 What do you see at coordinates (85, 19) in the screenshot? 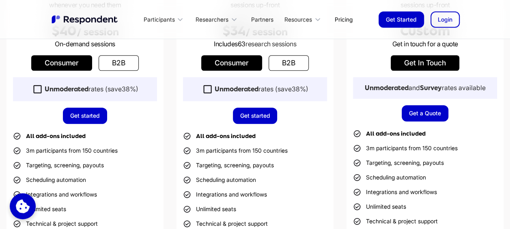
I see `a: home` at bounding box center [85, 19].